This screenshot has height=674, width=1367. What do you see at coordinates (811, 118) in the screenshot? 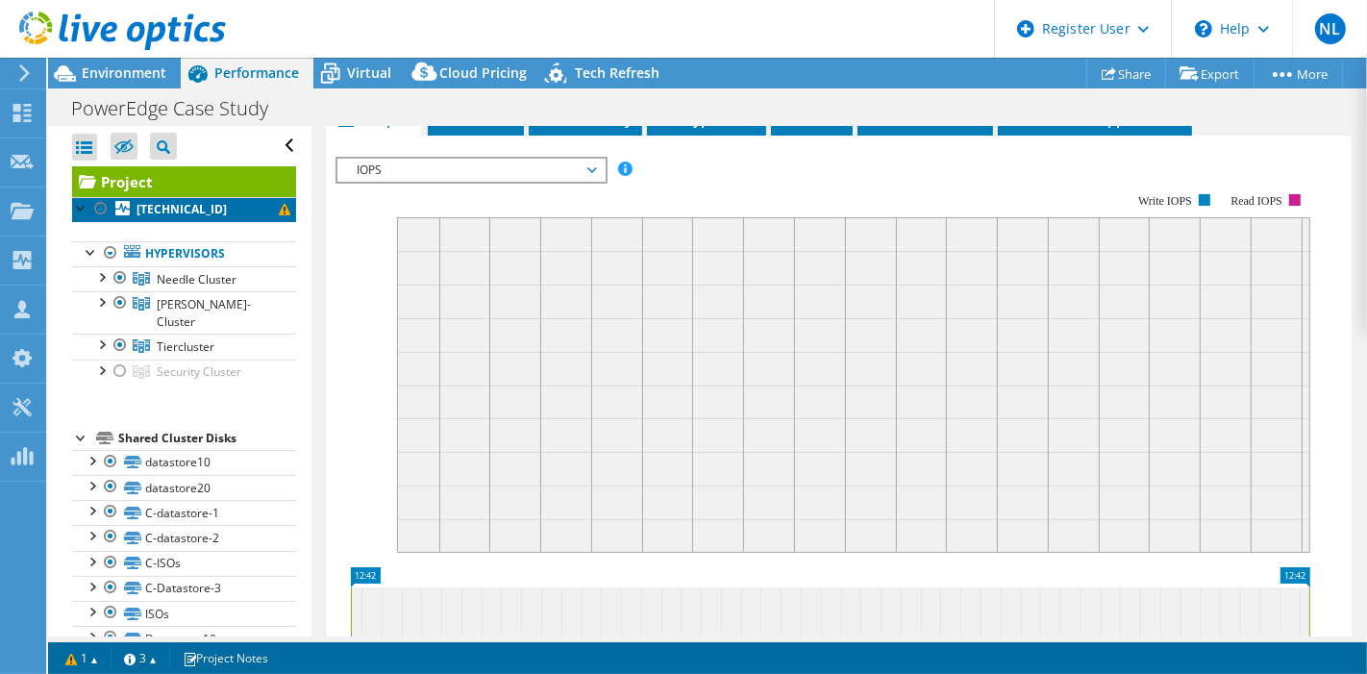
I see `span: Disks` at bounding box center [811, 118].